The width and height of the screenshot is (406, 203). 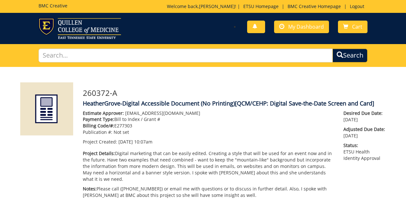 What do you see at coordinates (314, 6) in the screenshot?
I see `a: BMC Creative Homepage` at bounding box center [314, 6].